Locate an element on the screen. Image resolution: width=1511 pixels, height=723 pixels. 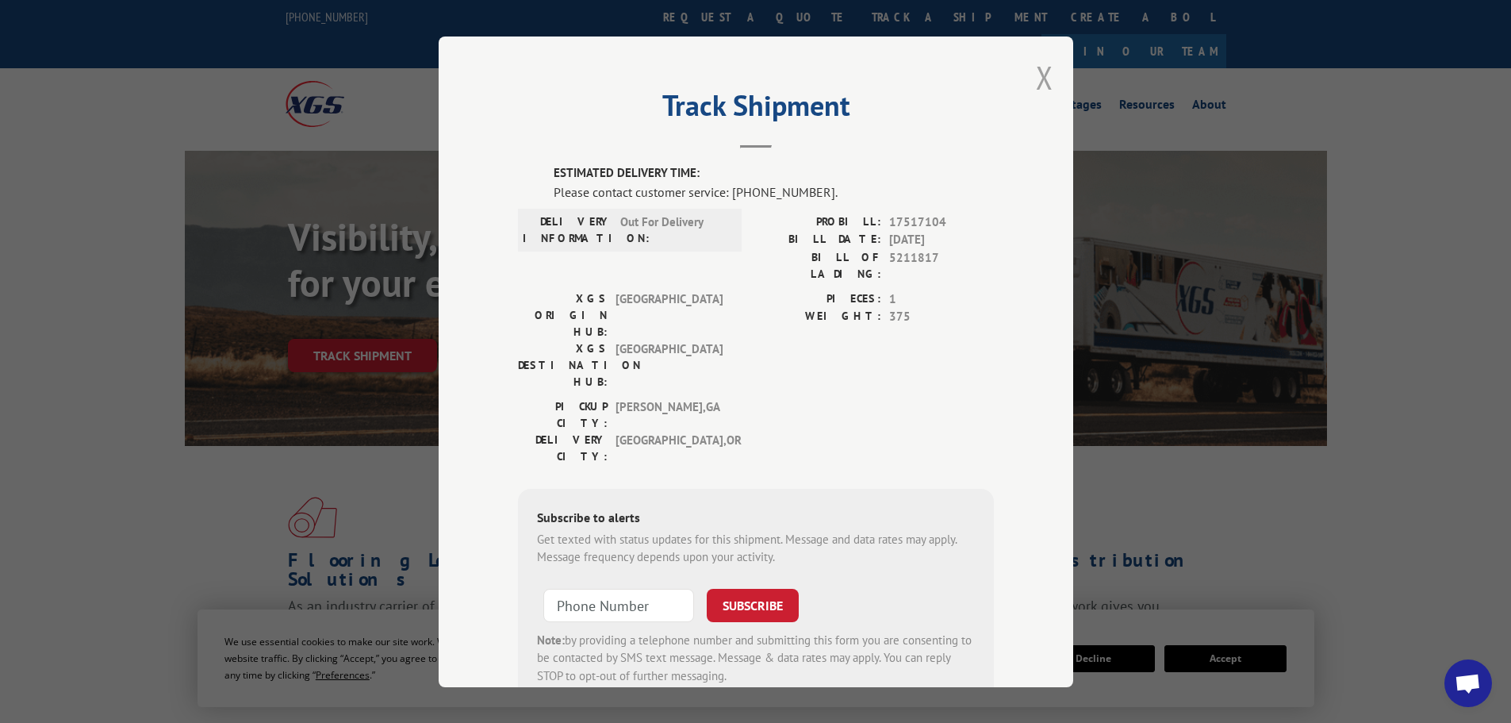
span: 375 is located at coordinates (941, 316).